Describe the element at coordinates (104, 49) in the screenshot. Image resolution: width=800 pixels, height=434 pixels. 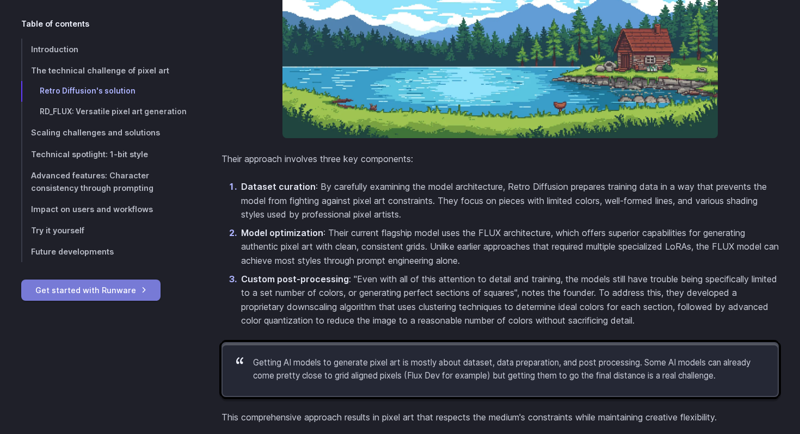
I see `a: Introduction` at that location.